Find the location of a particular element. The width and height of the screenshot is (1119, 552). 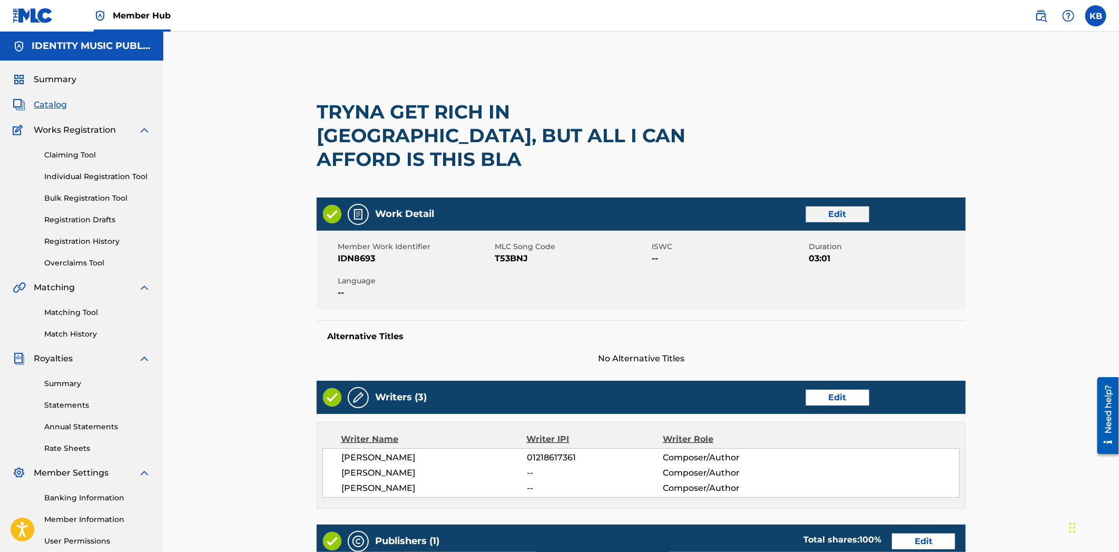

img: help is located at coordinates (1068, 16).